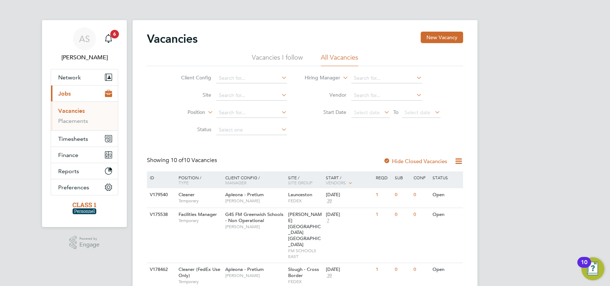  I want to click on span: Reports, so click(69, 171).